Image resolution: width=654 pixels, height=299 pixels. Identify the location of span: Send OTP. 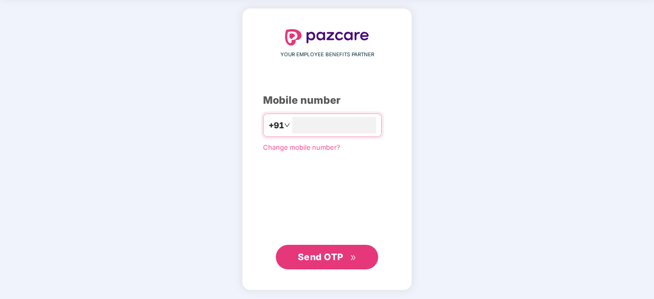
(320, 257).